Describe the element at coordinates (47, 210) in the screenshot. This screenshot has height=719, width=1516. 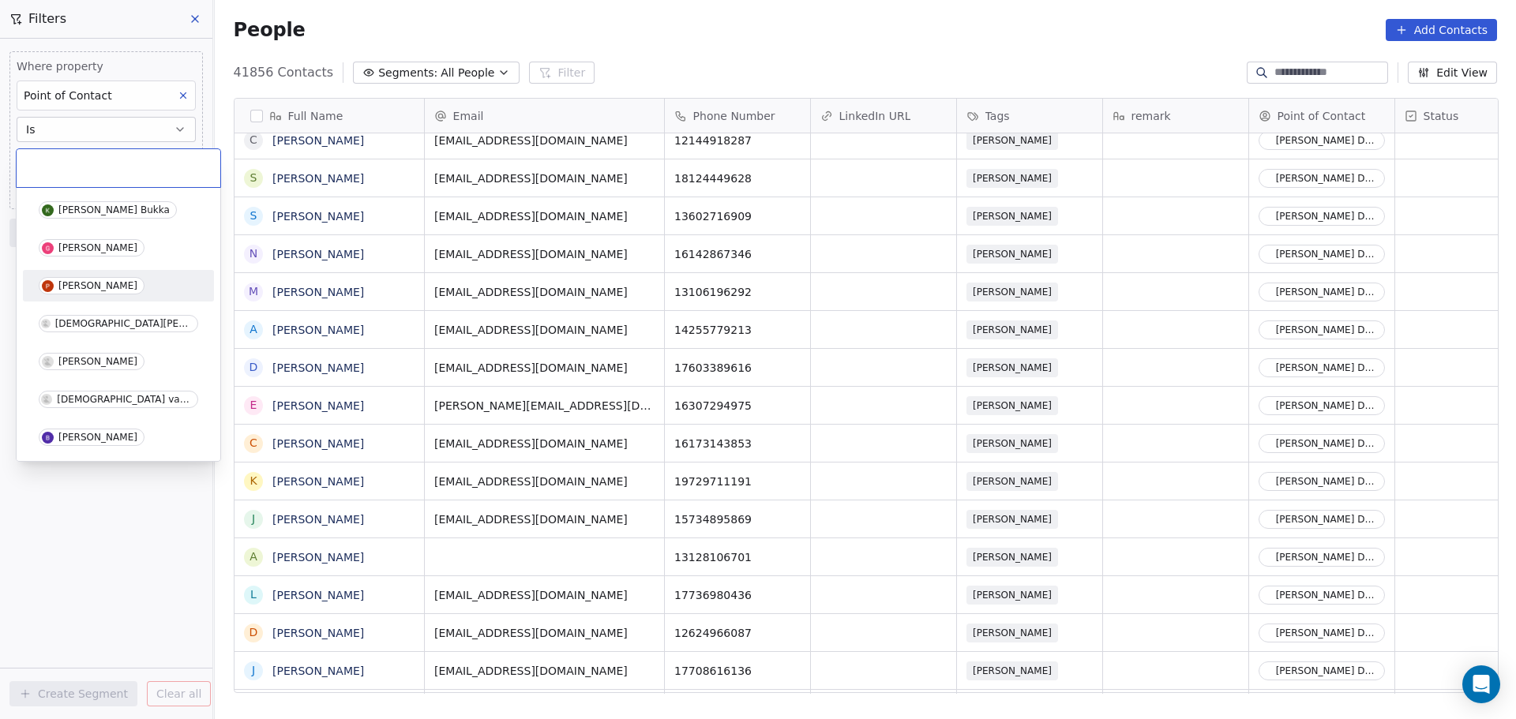
I see `img: K` at that location.